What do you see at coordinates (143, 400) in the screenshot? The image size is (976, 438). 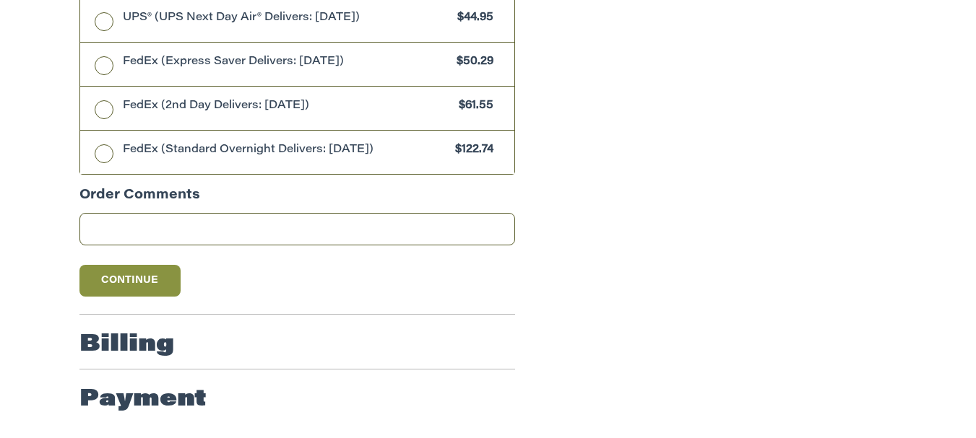 I see `h2: Payment` at bounding box center [143, 400].